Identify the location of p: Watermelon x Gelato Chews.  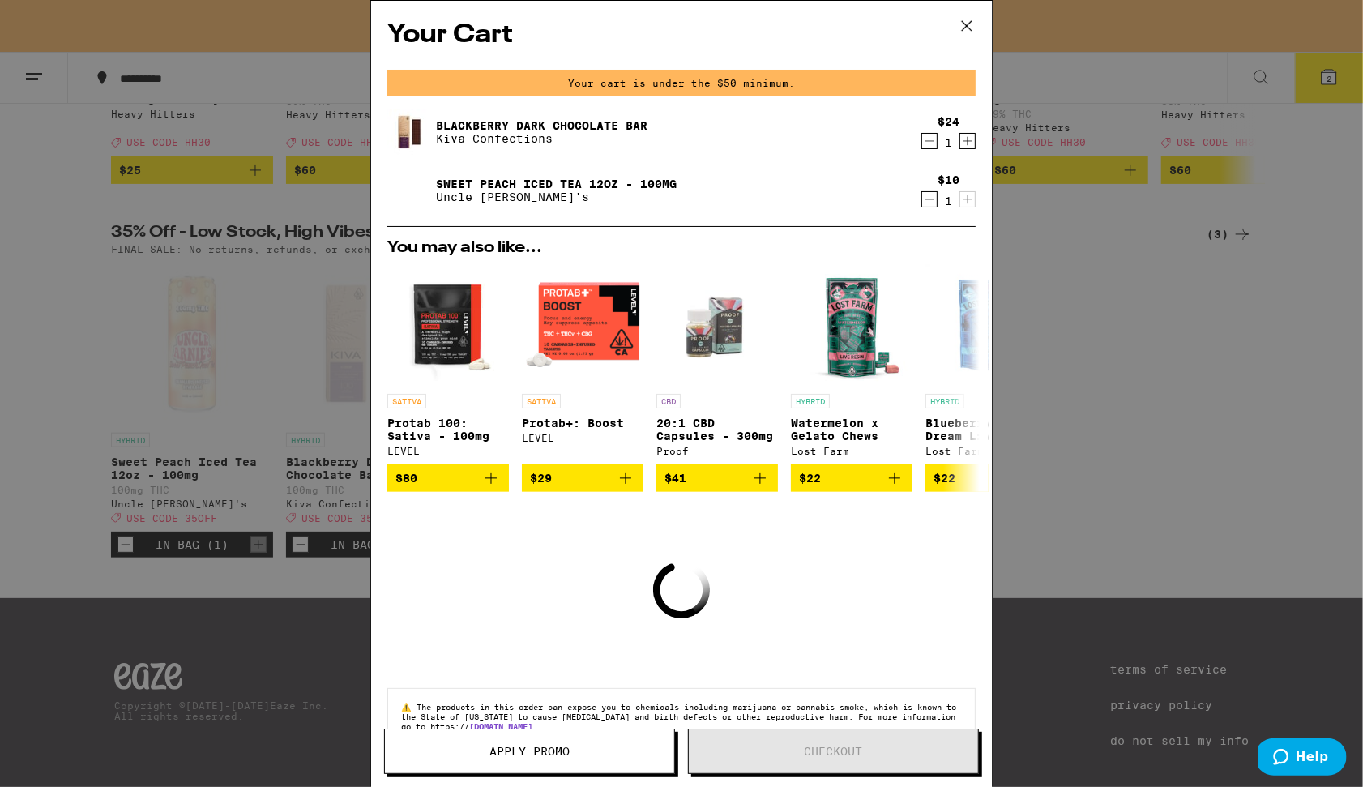
(851, 429).